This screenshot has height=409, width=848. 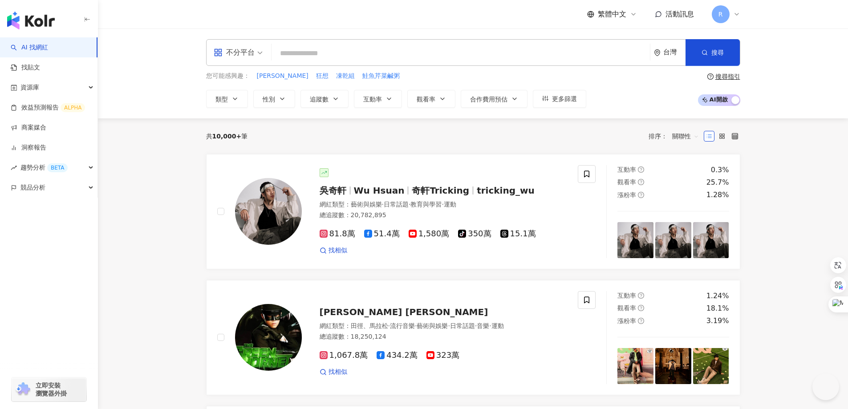 I want to click on span: 類型, so click(x=222, y=99).